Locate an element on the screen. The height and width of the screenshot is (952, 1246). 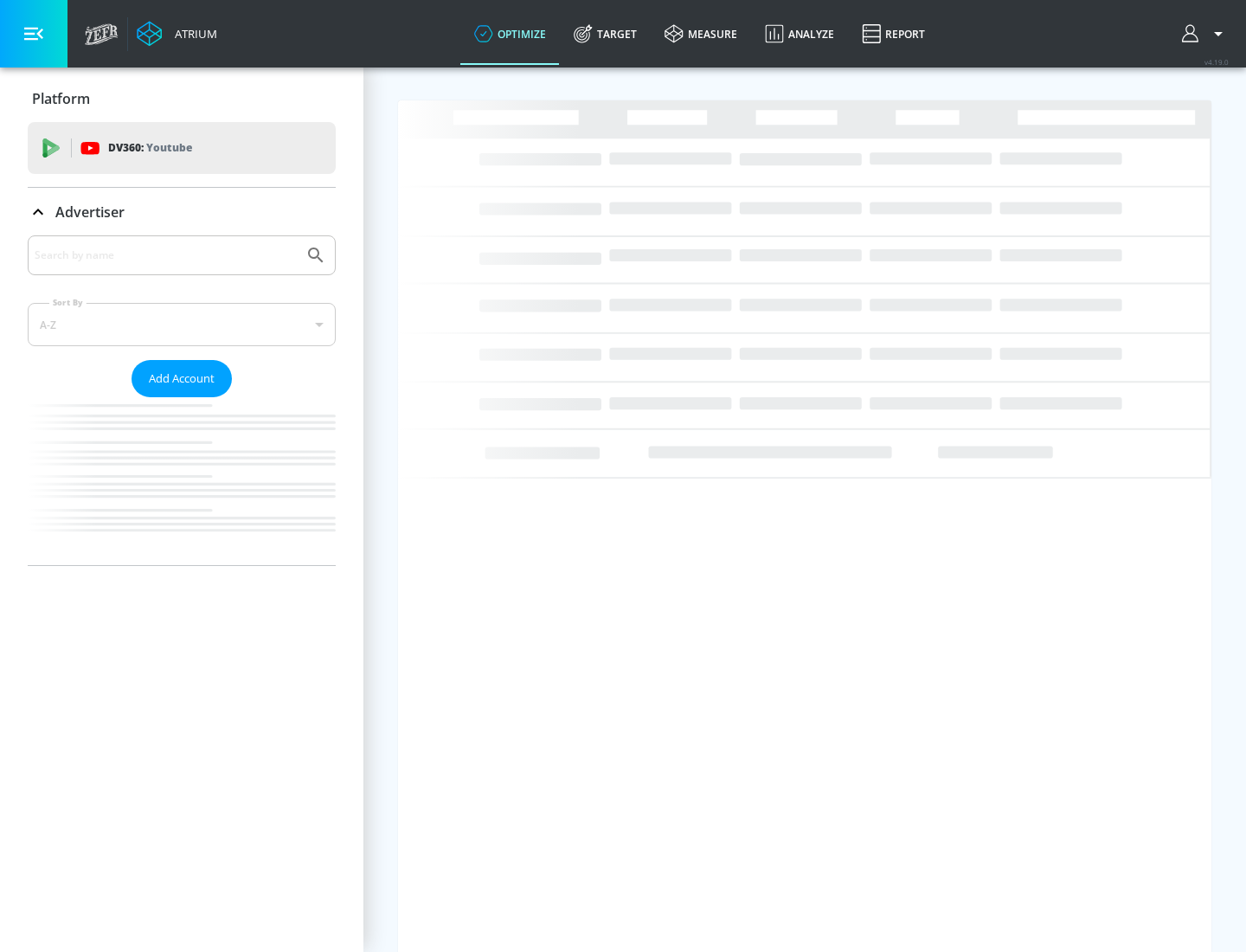
div: Atrium is located at coordinates (192, 34).